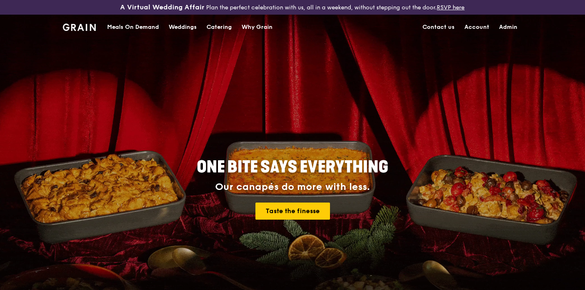 This screenshot has width=585, height=290. Describe the element at coordinates (79, 27) in the screenshot. I see `img: Grain` at that location.